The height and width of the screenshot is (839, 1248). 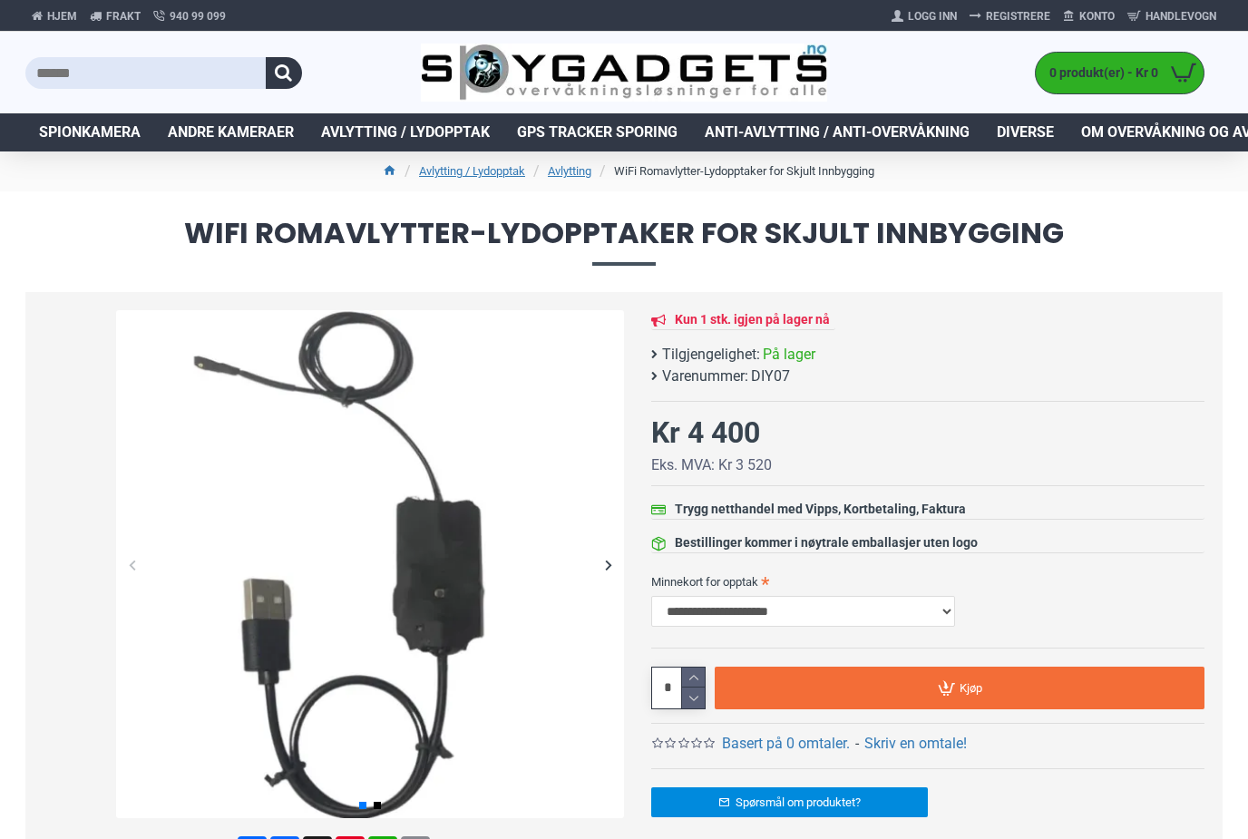 I want to click on b: Varenummer:, so click(x=705, y=376).